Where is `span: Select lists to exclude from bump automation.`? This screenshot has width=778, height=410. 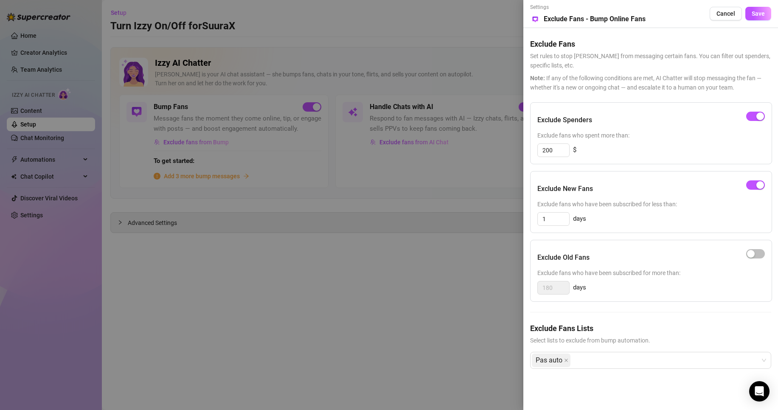 span: Select lists to exclude from bump automation. is located at coordinates (650, 340).